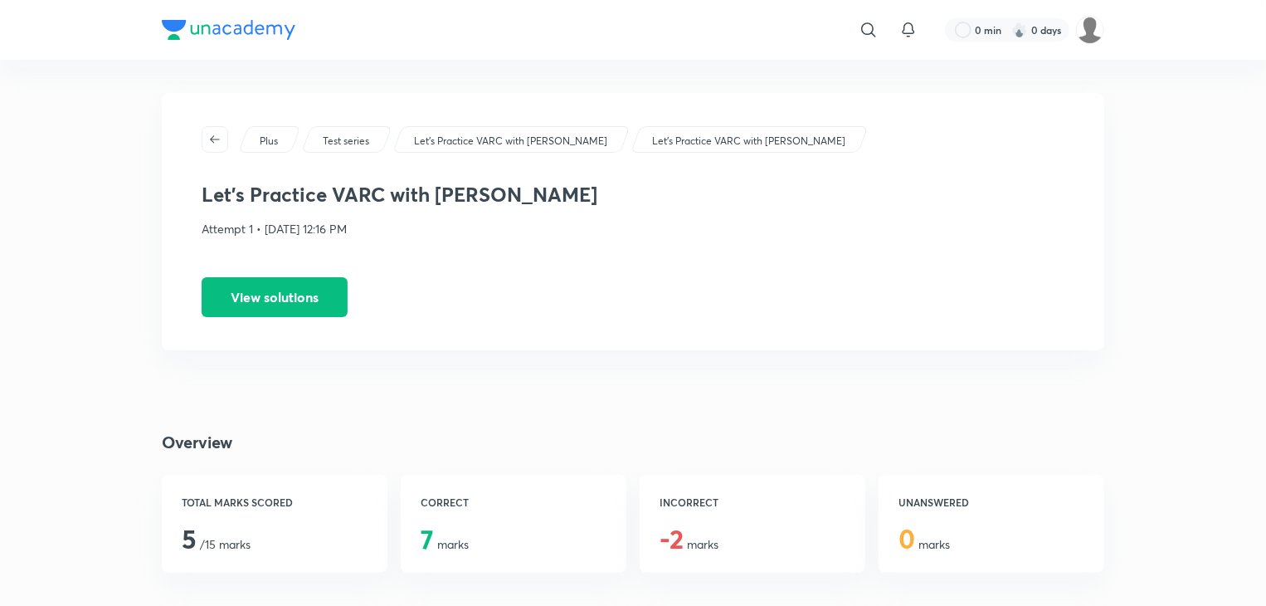 The image size is (1266, 606). Describe the element at coordinates (1019, 30) in the screenshot. I see `img: streak` at that location.